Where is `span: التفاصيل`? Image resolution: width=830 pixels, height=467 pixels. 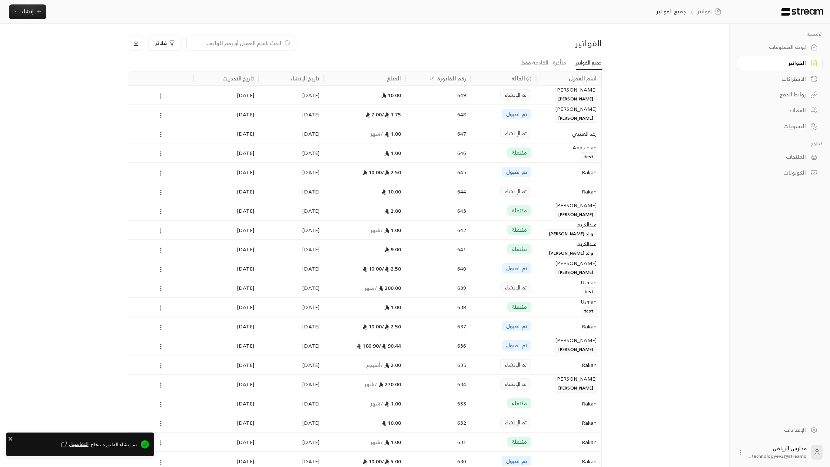 span: التفاصيل is located at coordinates (74, 444).